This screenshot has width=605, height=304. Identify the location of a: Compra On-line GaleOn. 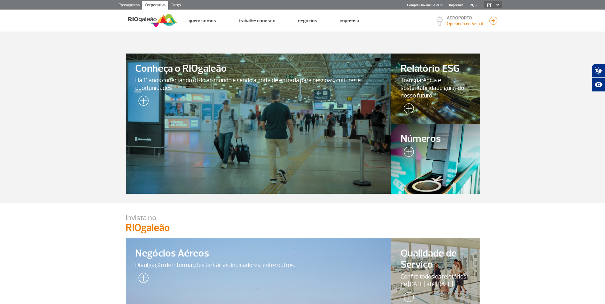
(425, 5).